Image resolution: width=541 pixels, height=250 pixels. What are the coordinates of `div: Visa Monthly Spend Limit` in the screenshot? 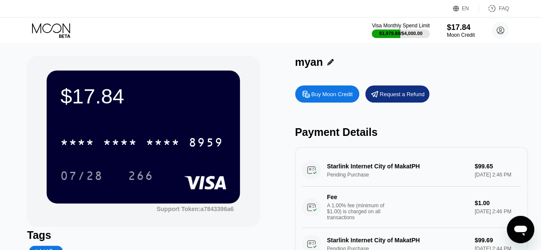 It's located at (401, 26).